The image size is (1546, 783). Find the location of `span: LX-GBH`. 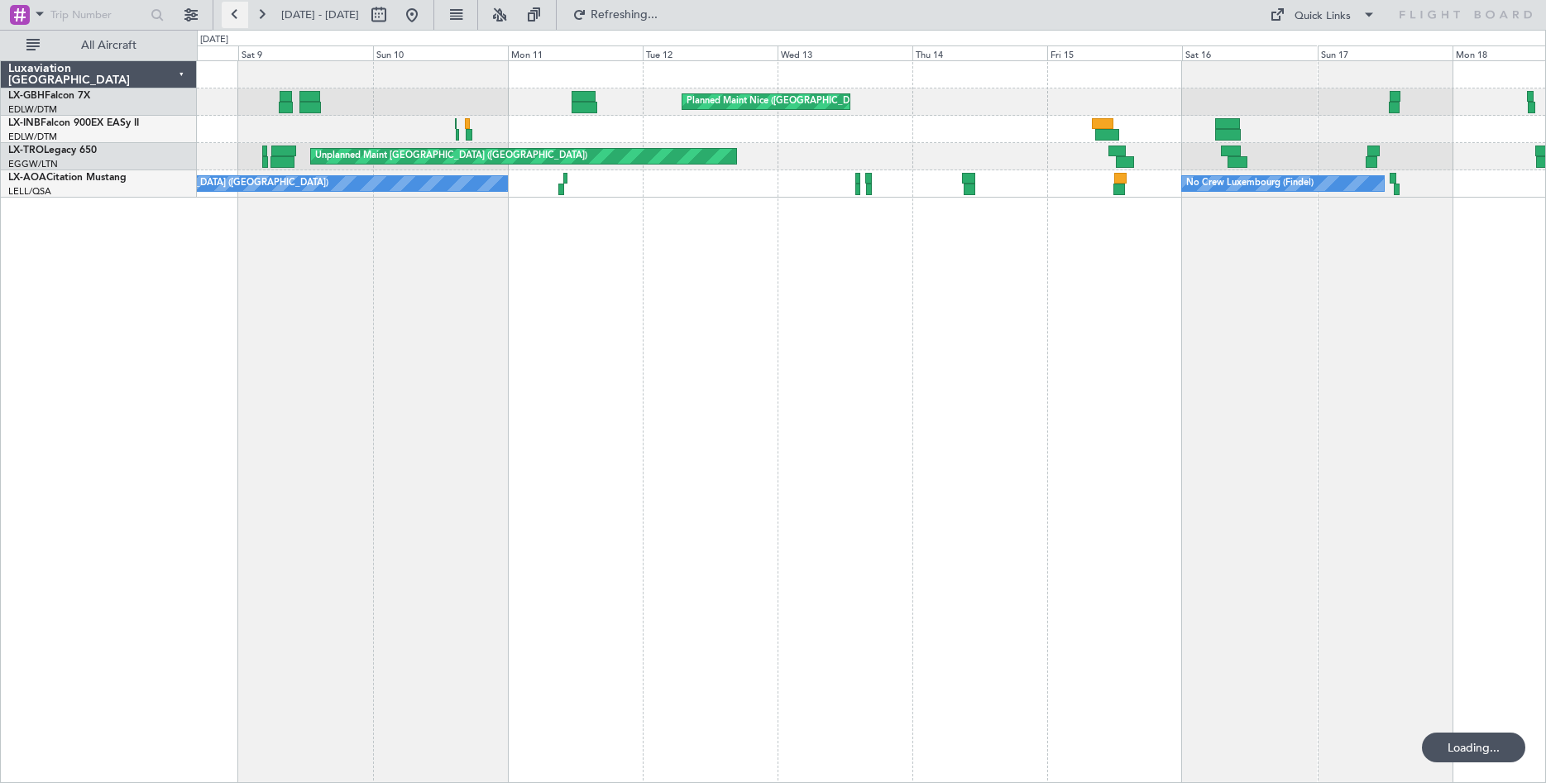

span: LX-GBH is located at coordinates (26, 96).